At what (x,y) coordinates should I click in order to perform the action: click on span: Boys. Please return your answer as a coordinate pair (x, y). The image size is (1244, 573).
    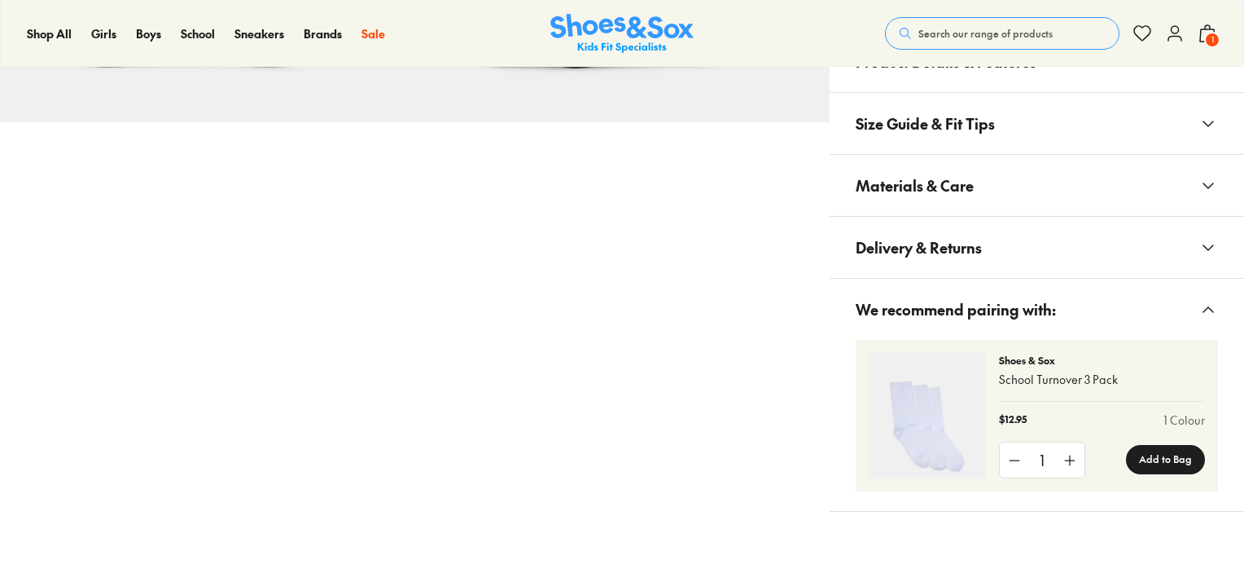
    Looking at the image, I should click on (148, 33).